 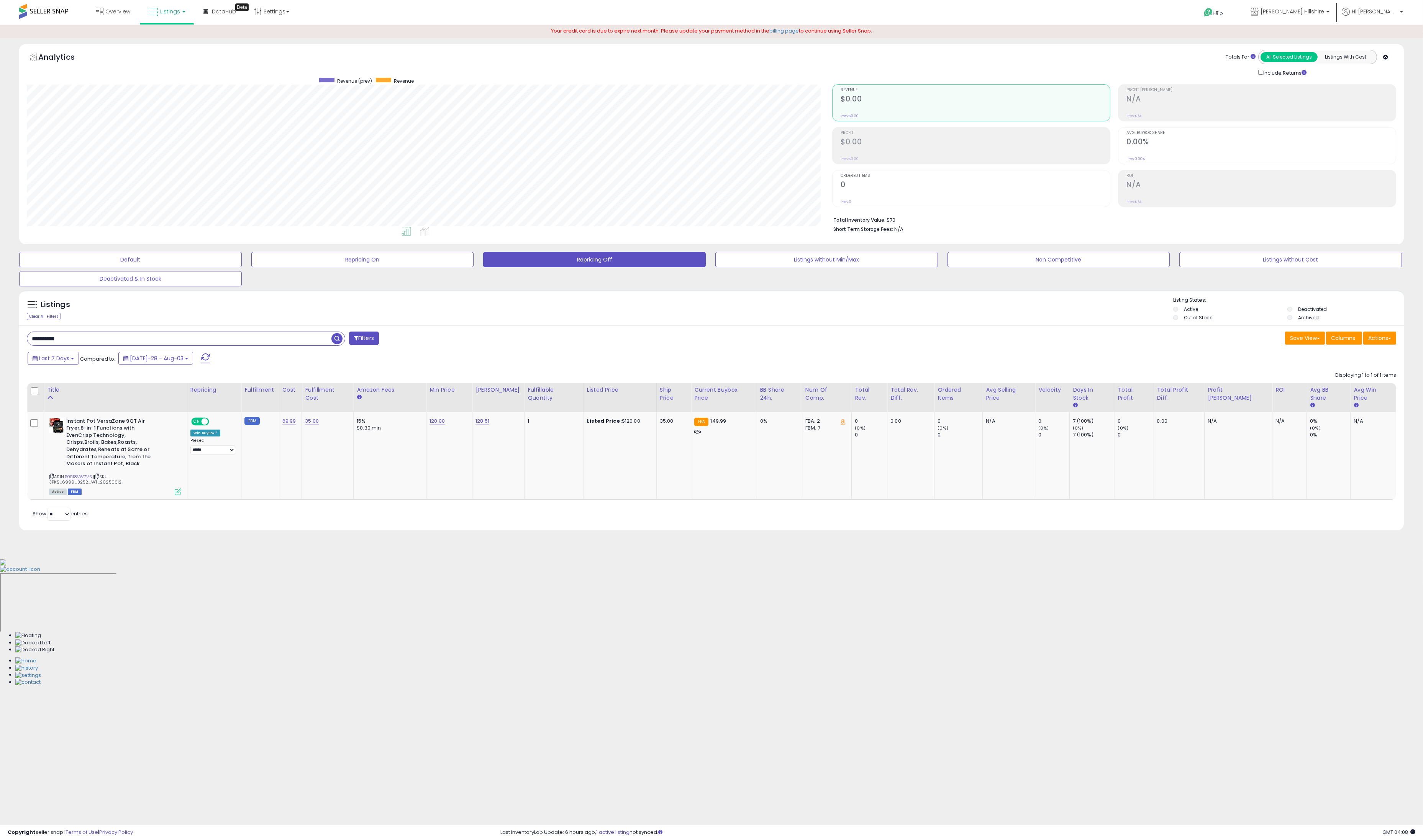 I want to click on div: 15%, so click(x=389, y=421).